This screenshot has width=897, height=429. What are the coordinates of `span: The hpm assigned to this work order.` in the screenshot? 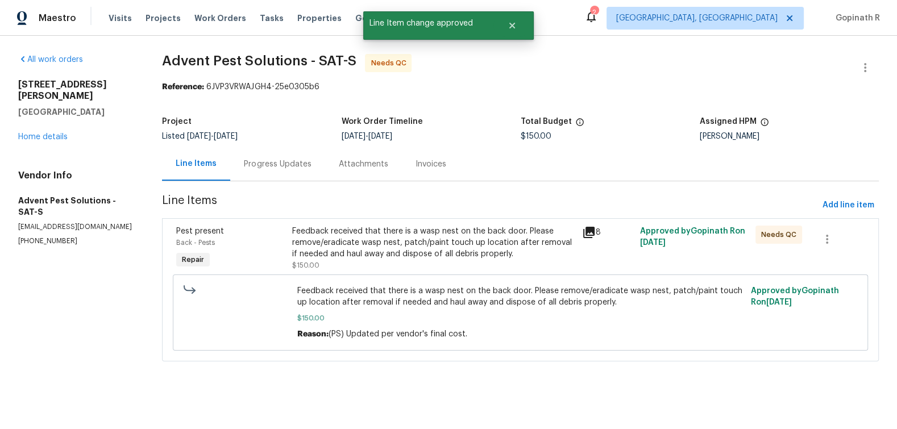 It's located at (764, 125).